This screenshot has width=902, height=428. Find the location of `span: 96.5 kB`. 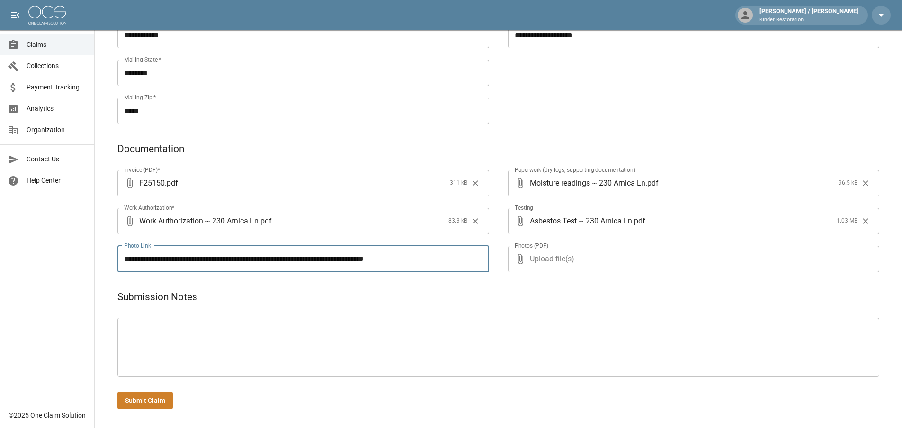

span: 96.5 kB is located at coordinates (848, 183).